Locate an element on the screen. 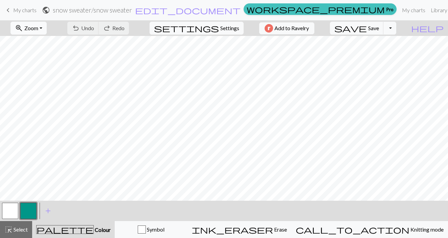  button: Add to Ravelry is located at coordinates (287, 28).